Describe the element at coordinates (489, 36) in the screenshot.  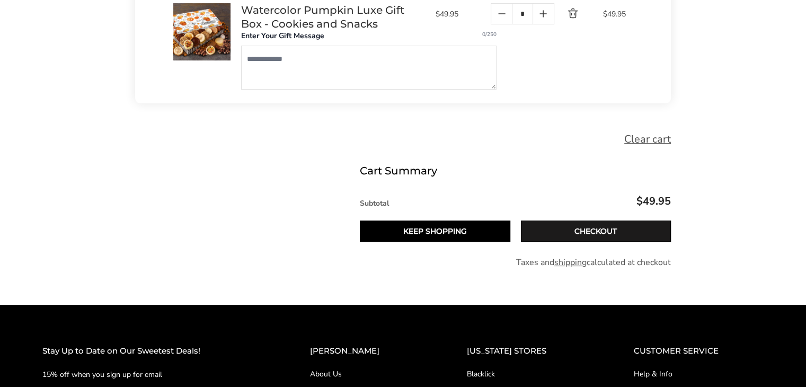
I see `span: 0/250` at that location.